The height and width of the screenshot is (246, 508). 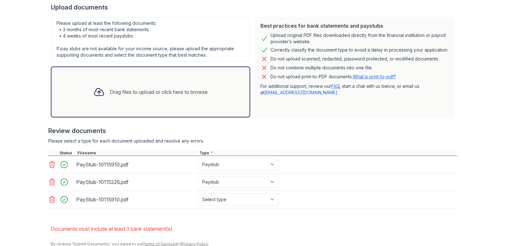 I want to click on div: Upload documents, so click(x=254, y=7).